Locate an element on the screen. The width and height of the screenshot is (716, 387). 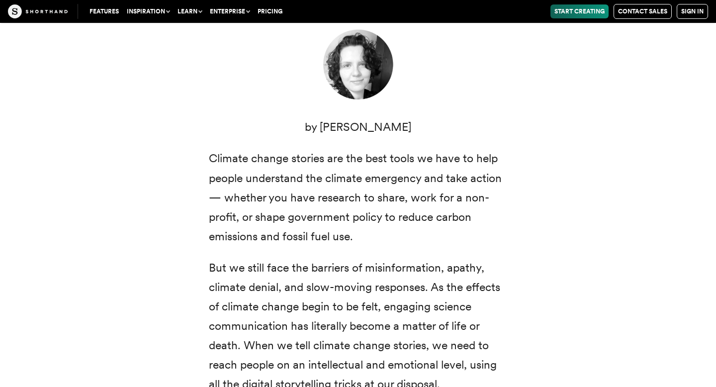
p: Climate change stories are the best tools we have to help people understand the climate emergency... is located at coordinates (358, 197).